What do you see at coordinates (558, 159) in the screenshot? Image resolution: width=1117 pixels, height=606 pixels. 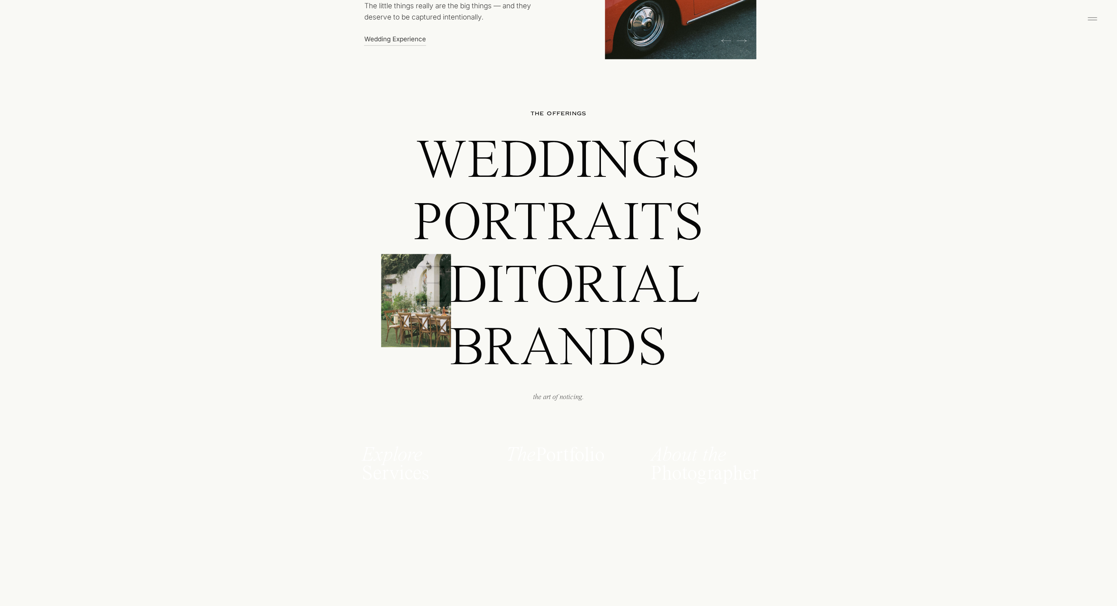 I see `p: Weddings` at bounding box center [558, 159].